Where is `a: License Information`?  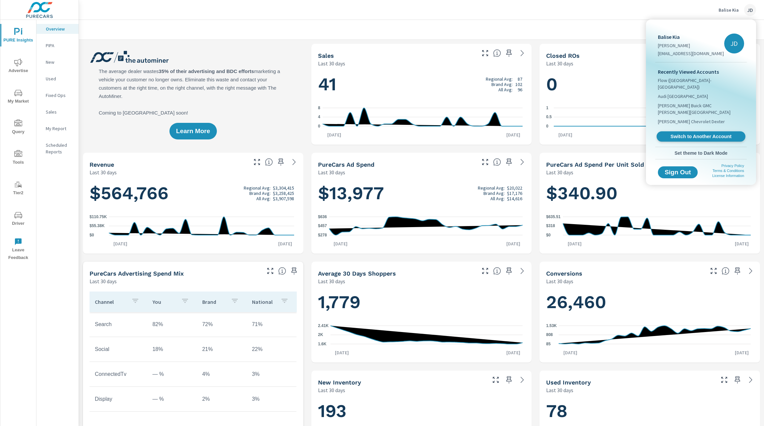
a: License Information is located at coordinates (729, 176).